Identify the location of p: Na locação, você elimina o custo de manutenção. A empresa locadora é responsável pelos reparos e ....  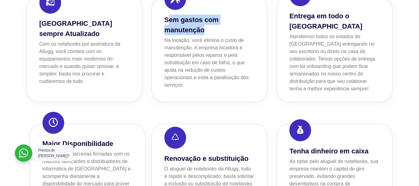
(210, 63).